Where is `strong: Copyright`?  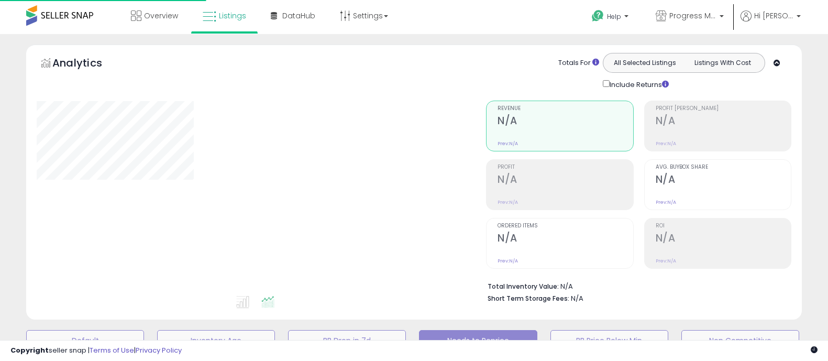
strong: Copyright is located at coordinates (29, 350).